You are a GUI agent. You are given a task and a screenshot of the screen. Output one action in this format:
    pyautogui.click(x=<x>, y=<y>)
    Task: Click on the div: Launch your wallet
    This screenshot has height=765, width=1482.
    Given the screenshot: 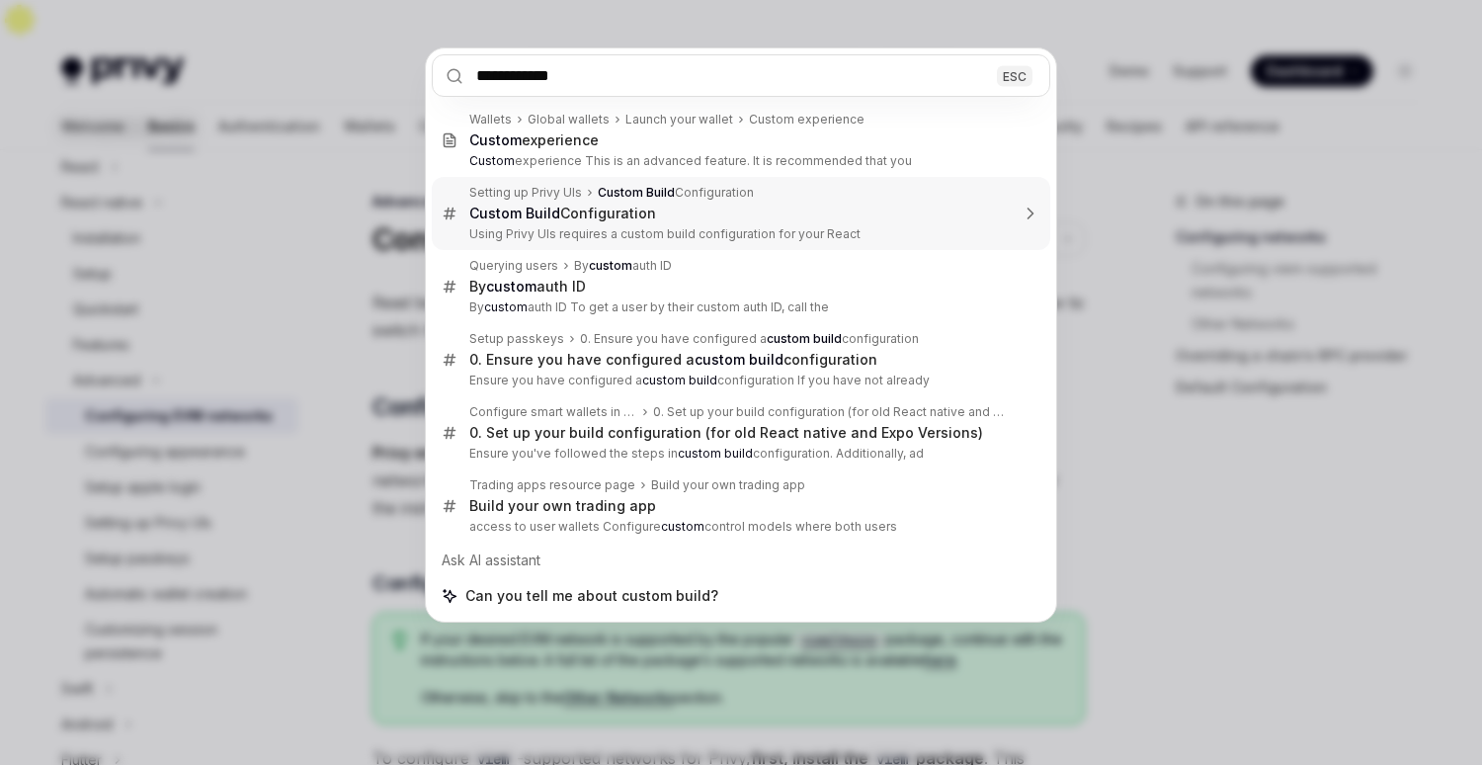 What is the action you would take?
    pyautogui.click(x=679, y=120)
    